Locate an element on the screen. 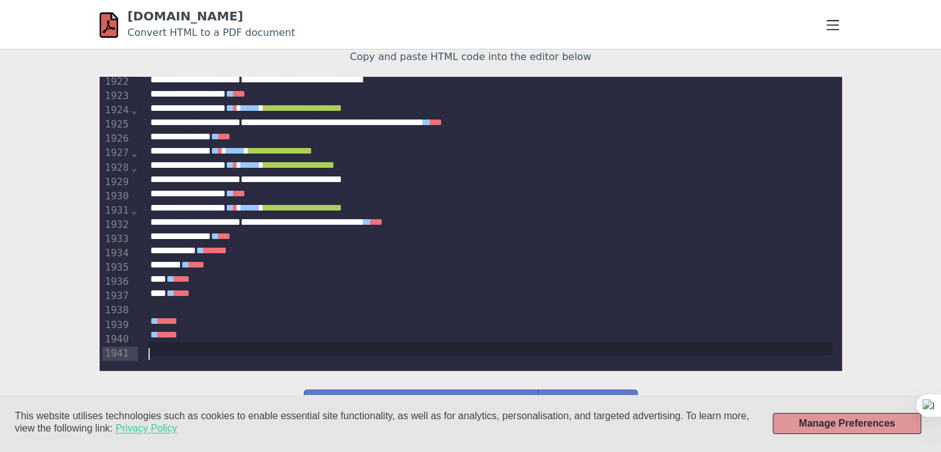 The height and width of the screenshot is (452, 941). span: This website utilises technologies such as cookies to enable essential site functionality, as wel... is located at coordinates (382, 421).